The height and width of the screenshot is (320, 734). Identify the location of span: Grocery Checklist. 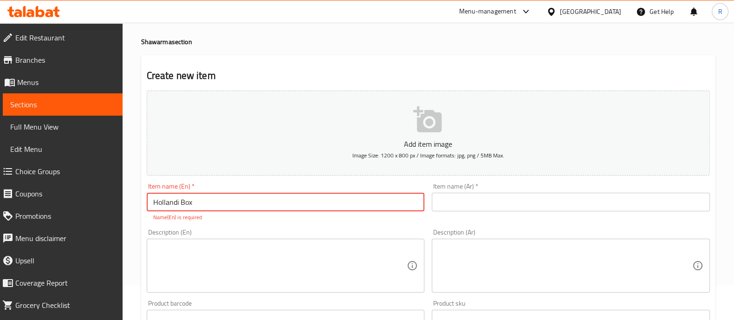
(65, 305).